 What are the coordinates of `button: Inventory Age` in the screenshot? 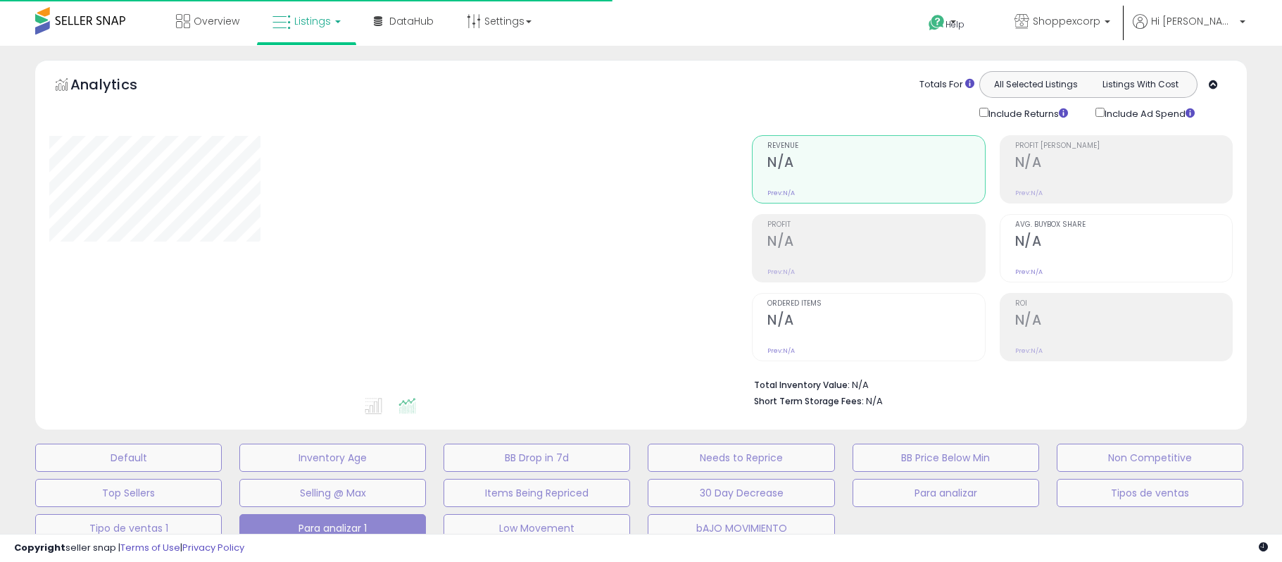 It's located at (332, 458).